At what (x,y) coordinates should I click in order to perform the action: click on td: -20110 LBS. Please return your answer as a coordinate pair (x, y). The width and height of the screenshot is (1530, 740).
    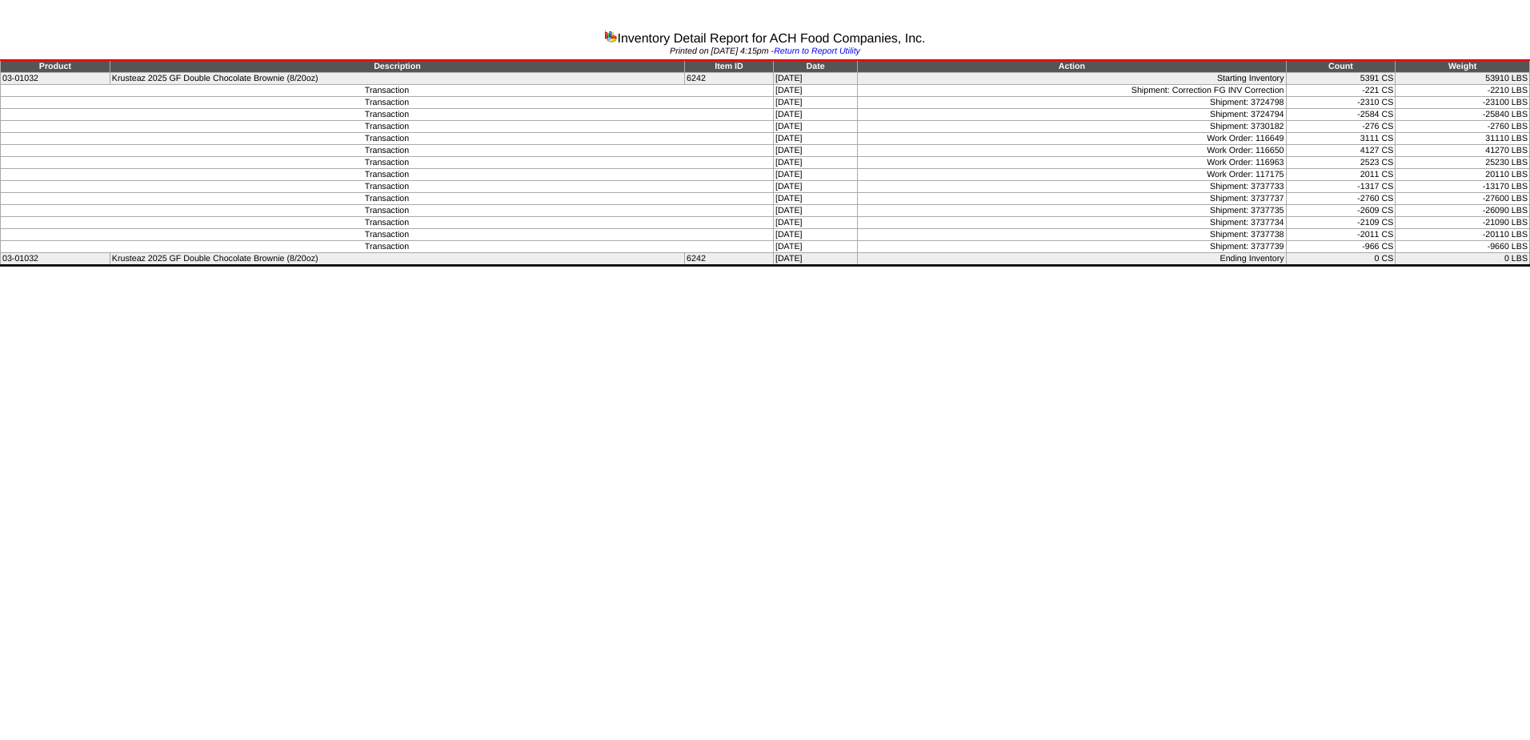
    Looking at the image, I should click on (1463, 235).